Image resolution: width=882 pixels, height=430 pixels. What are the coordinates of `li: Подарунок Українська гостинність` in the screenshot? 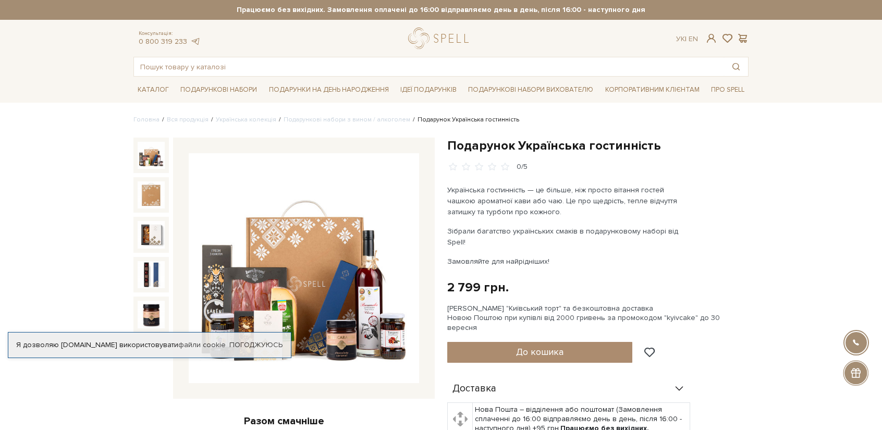 It's located at (464, 120).